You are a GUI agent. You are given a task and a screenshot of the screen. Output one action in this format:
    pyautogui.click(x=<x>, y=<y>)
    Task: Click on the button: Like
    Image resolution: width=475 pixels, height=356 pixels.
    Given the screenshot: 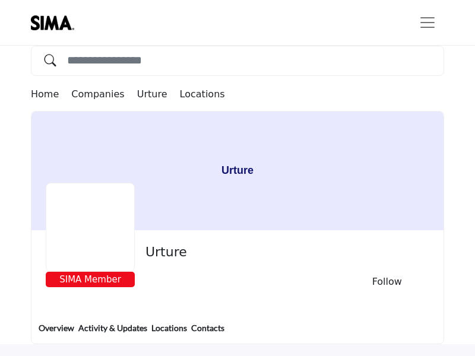 What is the action you would take?
    pyautogui.click(x=344, y=282)
    